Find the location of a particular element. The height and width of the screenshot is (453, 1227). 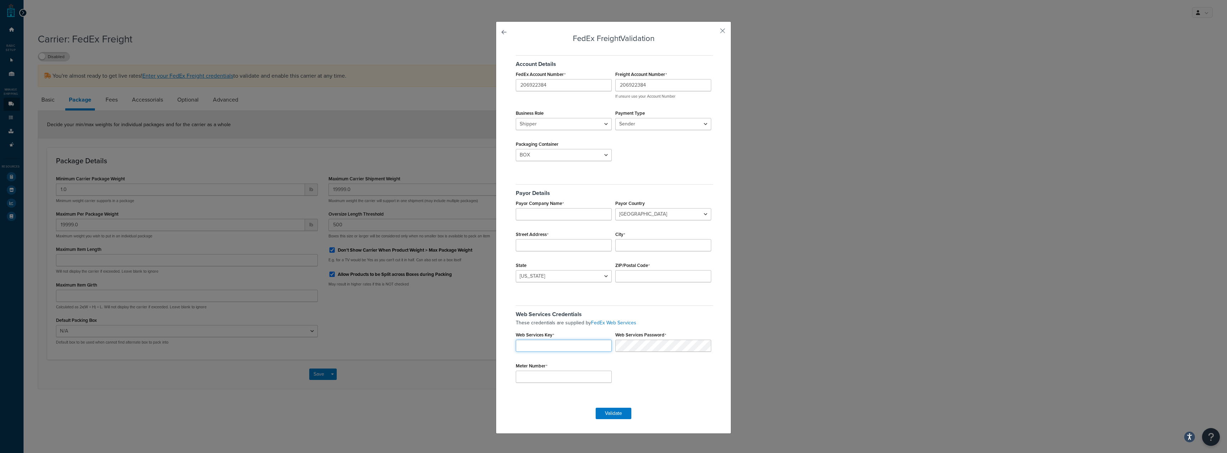

label: City is located at coordinates (620, 235).